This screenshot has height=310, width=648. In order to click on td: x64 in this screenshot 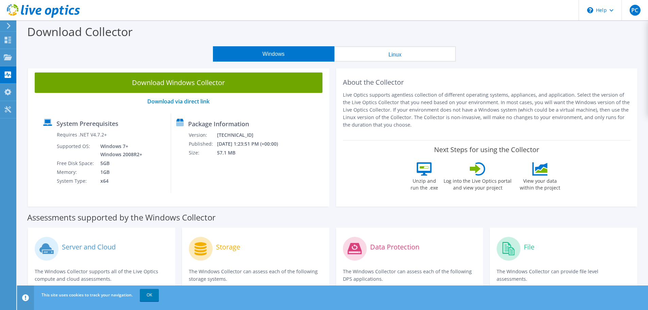, I will do `click(119, 181)`.